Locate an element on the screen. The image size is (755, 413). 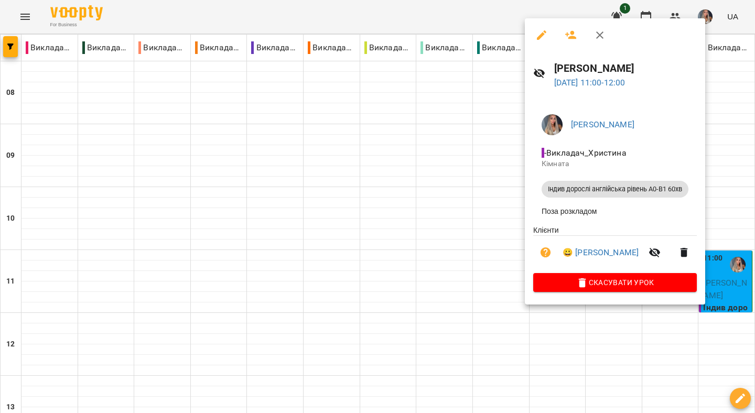
span: - Викладач_Христина is located at coordinates (585, 153).